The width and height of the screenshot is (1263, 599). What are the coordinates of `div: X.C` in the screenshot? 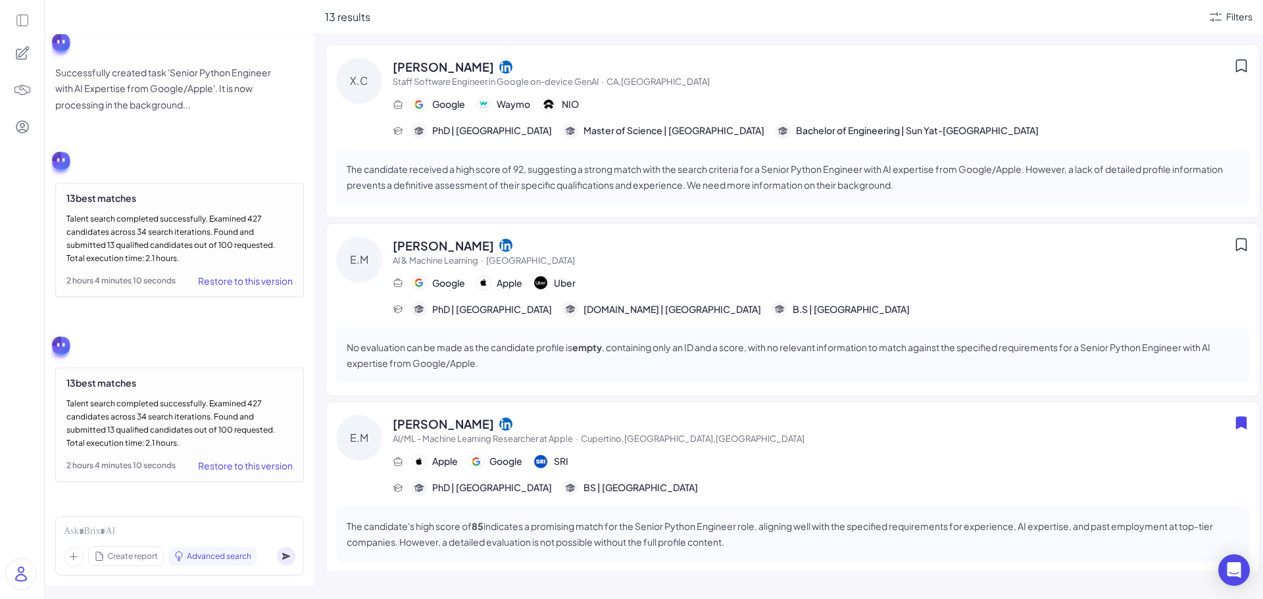 It's located at (359, 81).